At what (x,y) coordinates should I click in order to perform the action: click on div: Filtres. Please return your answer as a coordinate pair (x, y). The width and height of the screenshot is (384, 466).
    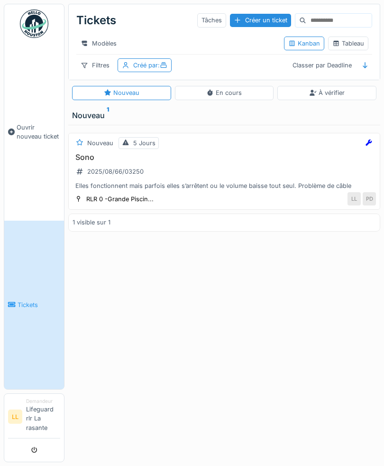
    Looking at the image, I should click on (95, 65).